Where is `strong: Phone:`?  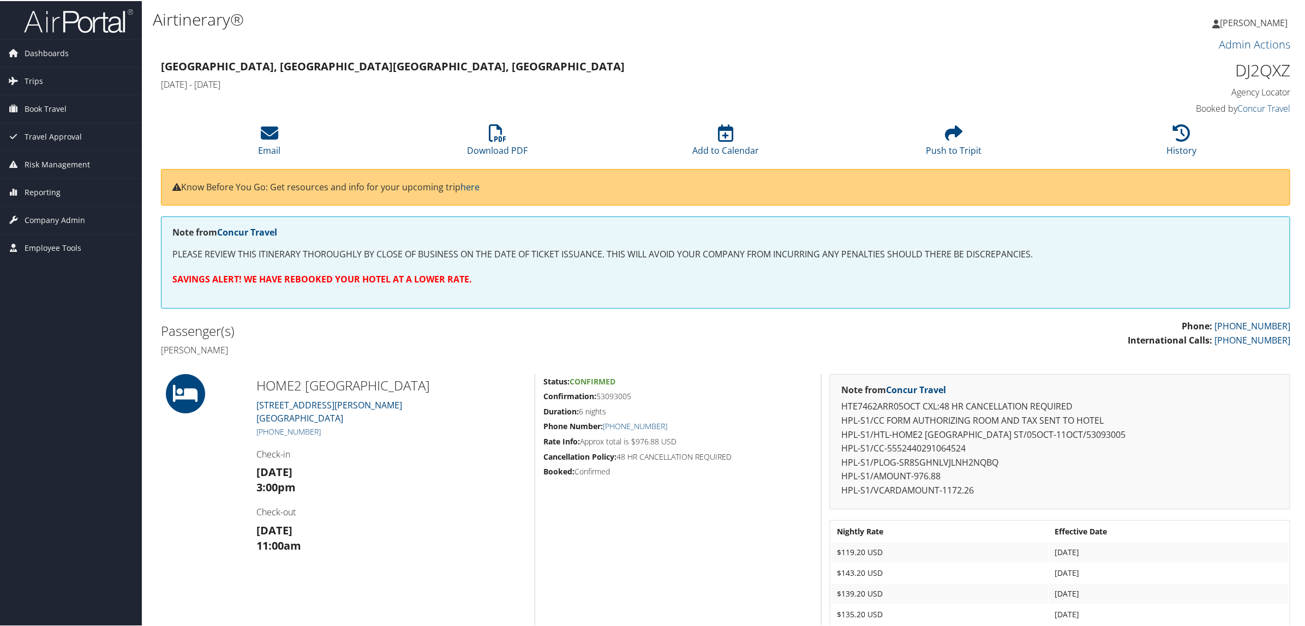 strong: Phone: is located at coordinates (1197, 325).